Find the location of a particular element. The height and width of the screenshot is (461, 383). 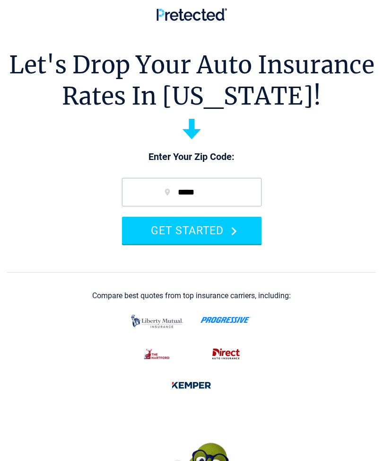

img: kemper is located at coordinates (192, 385).